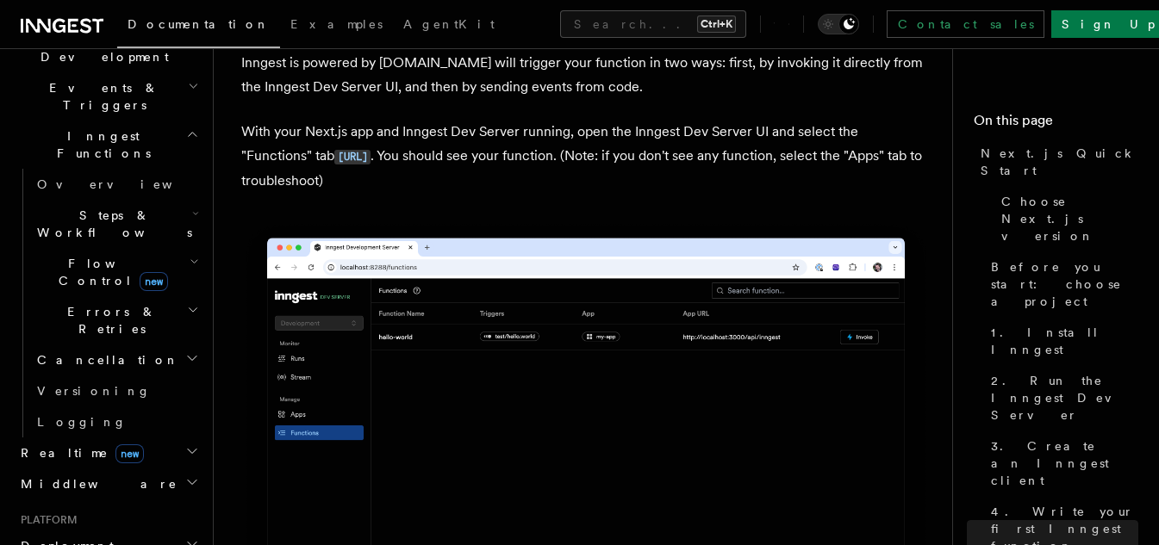 The width and height of the screenshot is (1159, 545). Describe the element at coordinates (116, 321) in the screenshot. I see `button: Errors & Retries` at that location.